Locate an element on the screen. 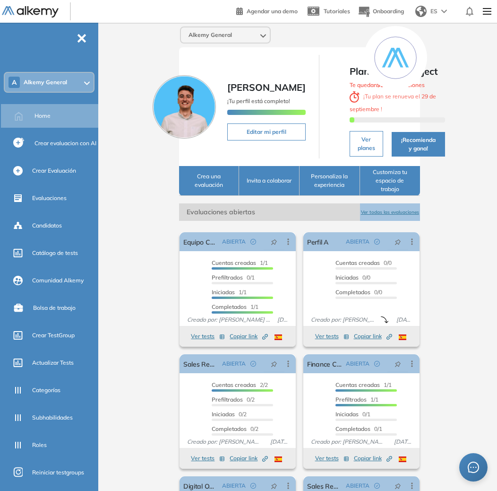  a: Sales Rep B2B is located at coordinates (201, 364).